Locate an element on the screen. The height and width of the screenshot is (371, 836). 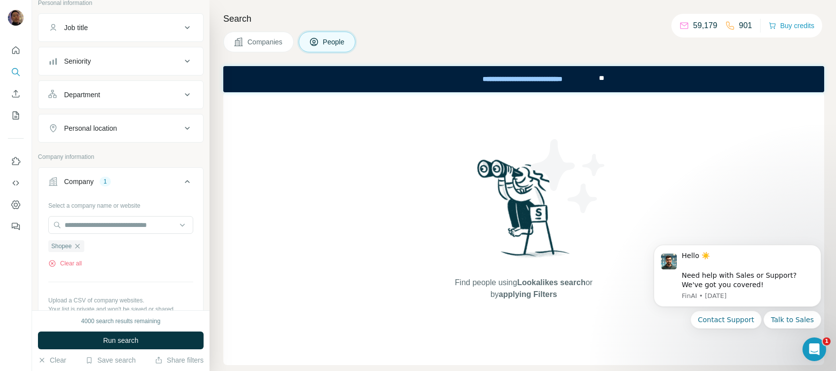
button: Department is located at coordinates (121, 95).